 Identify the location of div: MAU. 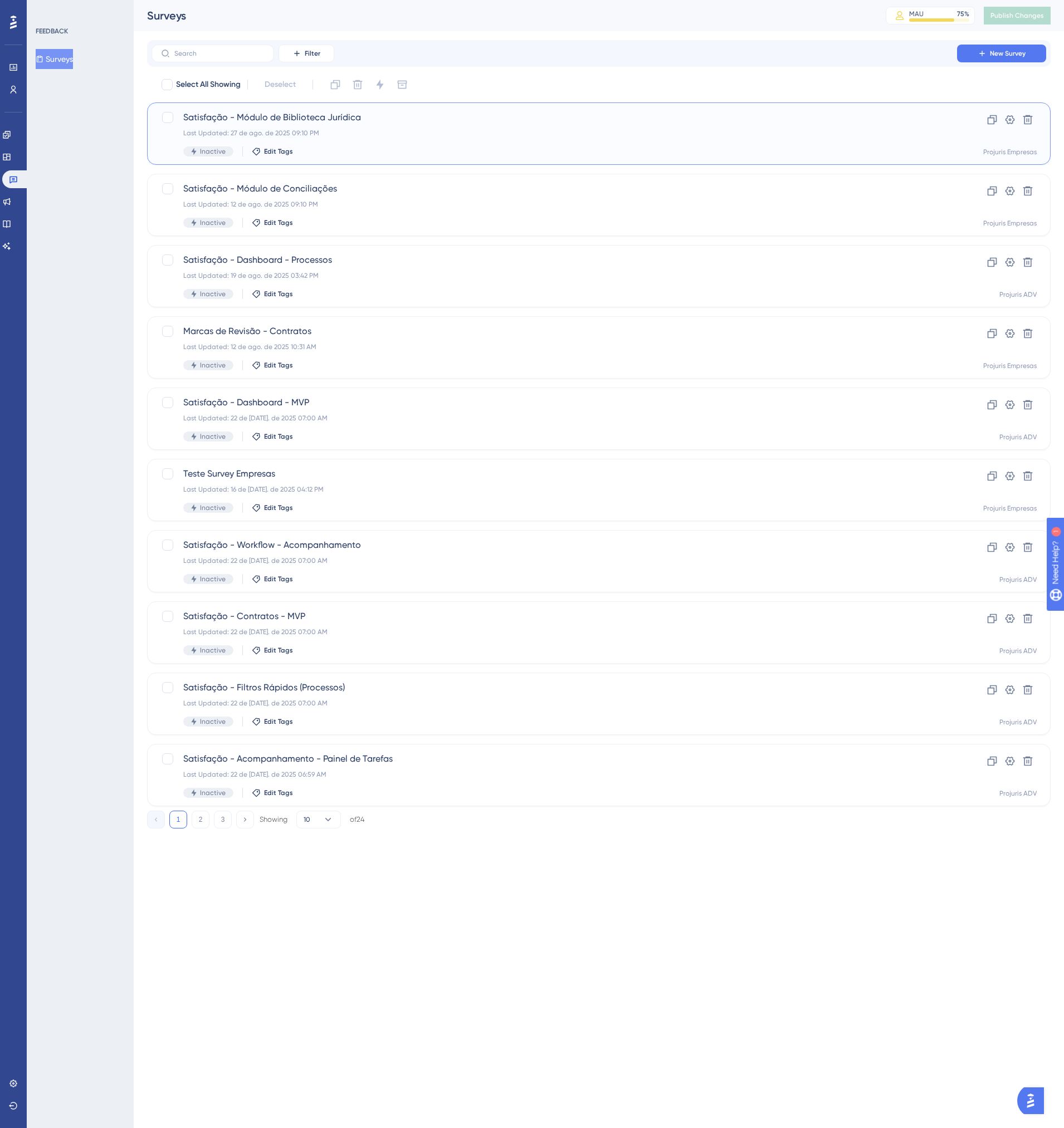
(916, 14).